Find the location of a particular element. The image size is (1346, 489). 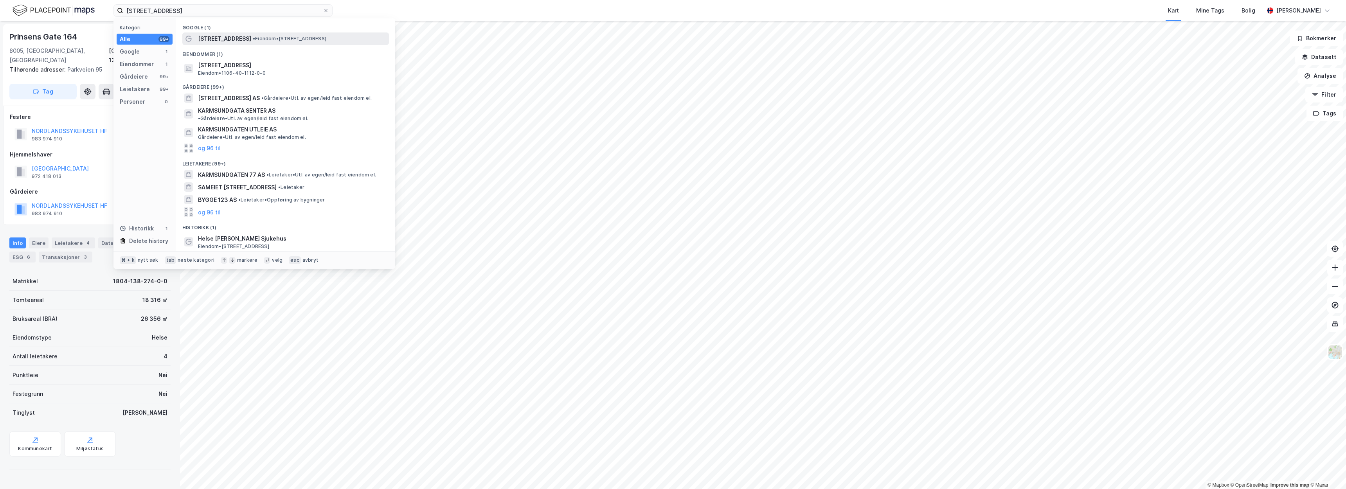

div: Historikk (1) is located at coordinates (286, 225).